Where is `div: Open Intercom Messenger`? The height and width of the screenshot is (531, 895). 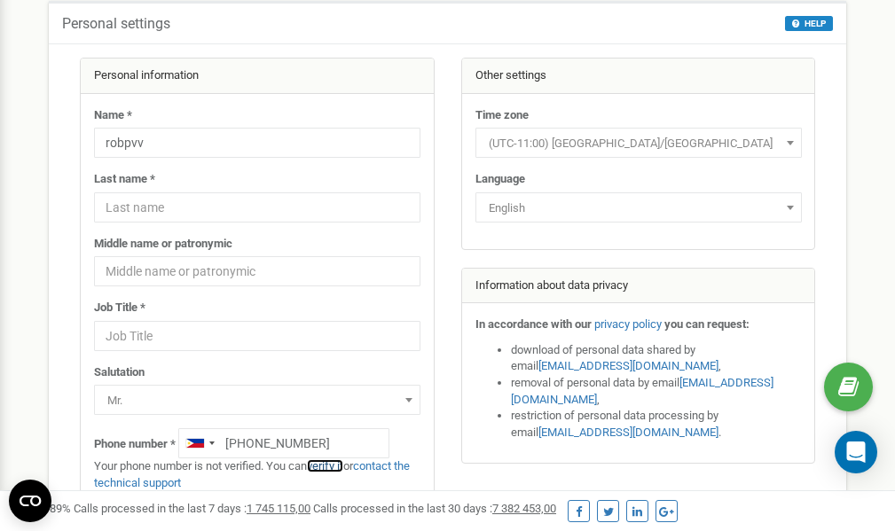 div: Open Intercom Messenger is located at coordinates (856, 452).